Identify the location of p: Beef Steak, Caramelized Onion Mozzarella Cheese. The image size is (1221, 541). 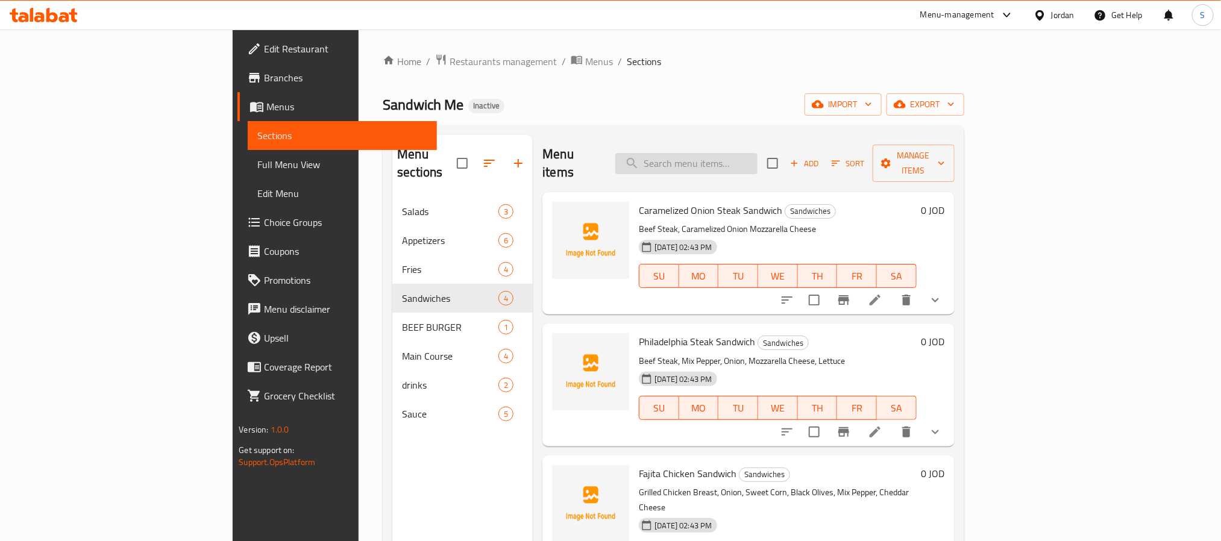
(778, 229).